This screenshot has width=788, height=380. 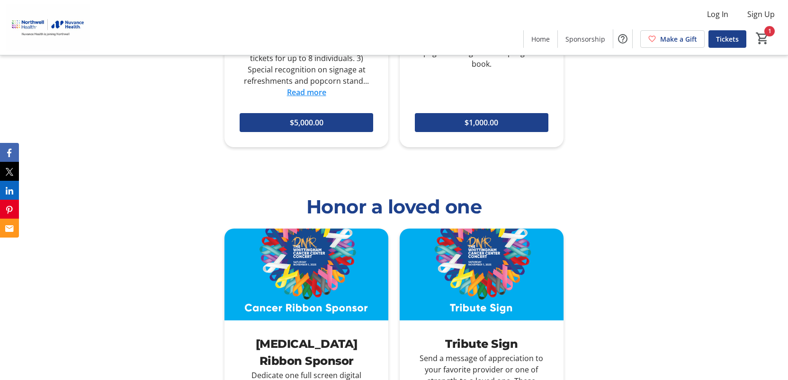 What do you see at coordinates (306, 275) in the screenshot?
I see `img: Cancer Ribbon Sponsor` at bounding box center [306, 275].